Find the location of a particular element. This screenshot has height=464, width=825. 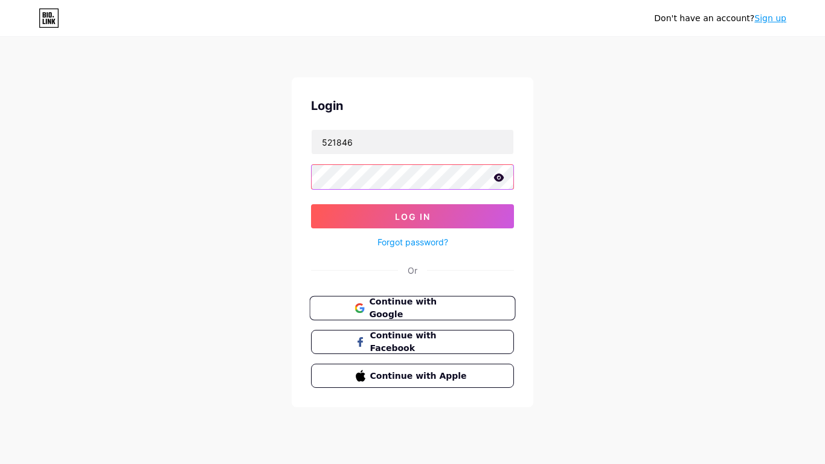

div: Login is located at coordinates (412, 106).